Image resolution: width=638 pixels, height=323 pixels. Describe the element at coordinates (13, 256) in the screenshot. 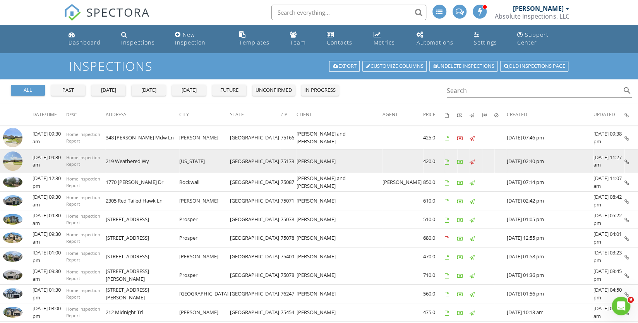

I see `img: 9251043%2Fcover_photos%2FcPdS3An2tzAqmZx110tq%2Fsmall.jpg` at that location.